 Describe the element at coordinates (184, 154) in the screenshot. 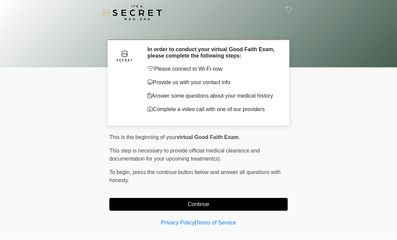

I see `span: This step is necessary to provide official medical clearance and documentation for your upcoming ...` at that location.